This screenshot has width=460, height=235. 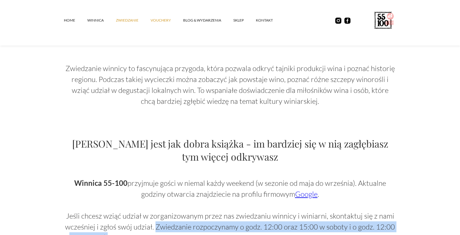 I want to click on p: Zwiedzanie winnicy to fascynująca przygoda, która pozwala odkryć tajniki produkcji wina i poznać ..., so click(x=230, y=85).